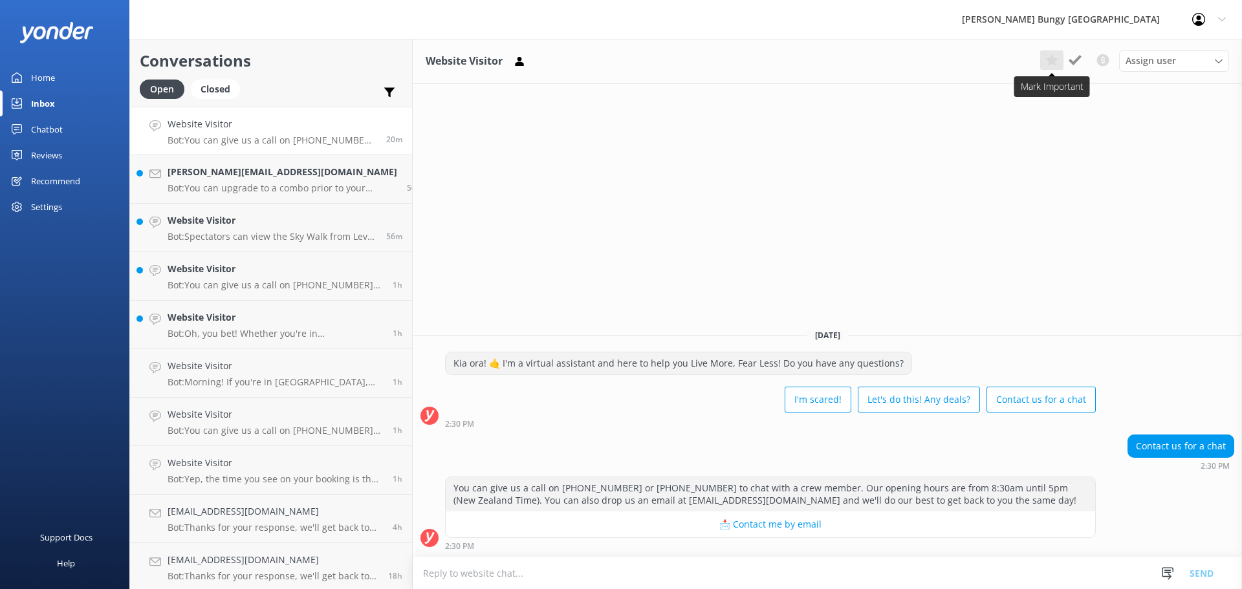  What do you see at coordinates (395, 576) in the screenshot?
I see `span: Sep 17 2025 08:34pm (UTC +12:00) Pacific/Auckland` at bounding box center [395, 576].